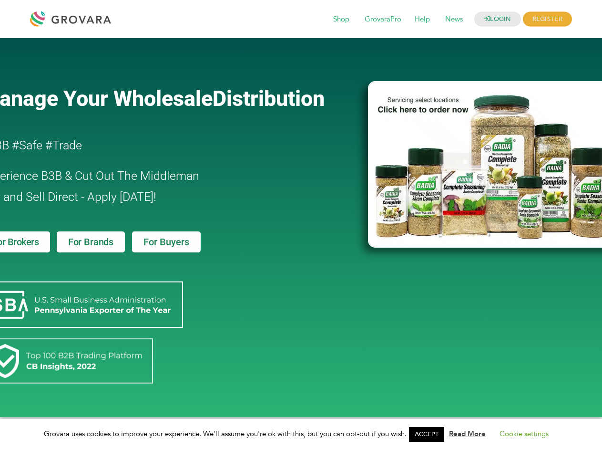  What do you see at coordinates (166, 242) in the screenshot?
I see `span: For Buyers` at bounding box center [166, 242].